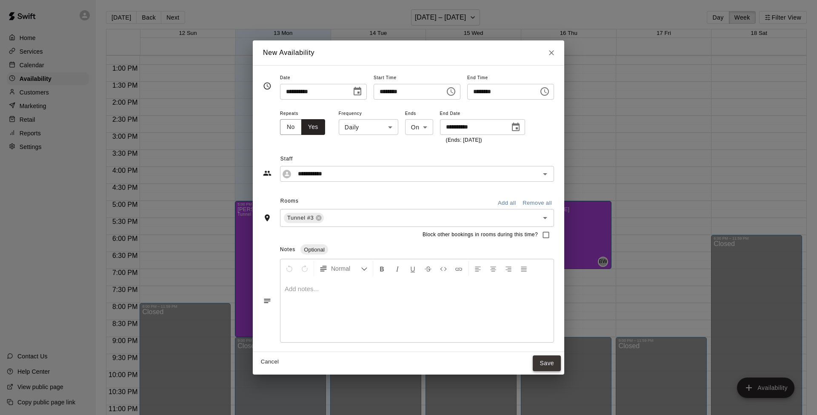  What do you see at coordinates (306, 114) in the screenshot?
I see `span: Repeats` at bounding box center [306, 114].